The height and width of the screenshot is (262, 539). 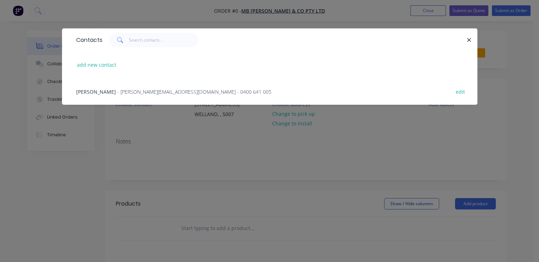 I want to click on button: add new contact, so click(x=97, y=65).